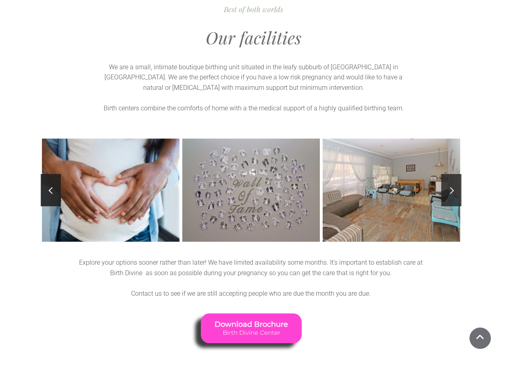  What do you see at coordinates (251, 333) in the screenshot?
I see `span: Birth Divine Center` at bounding box center [251, 333].